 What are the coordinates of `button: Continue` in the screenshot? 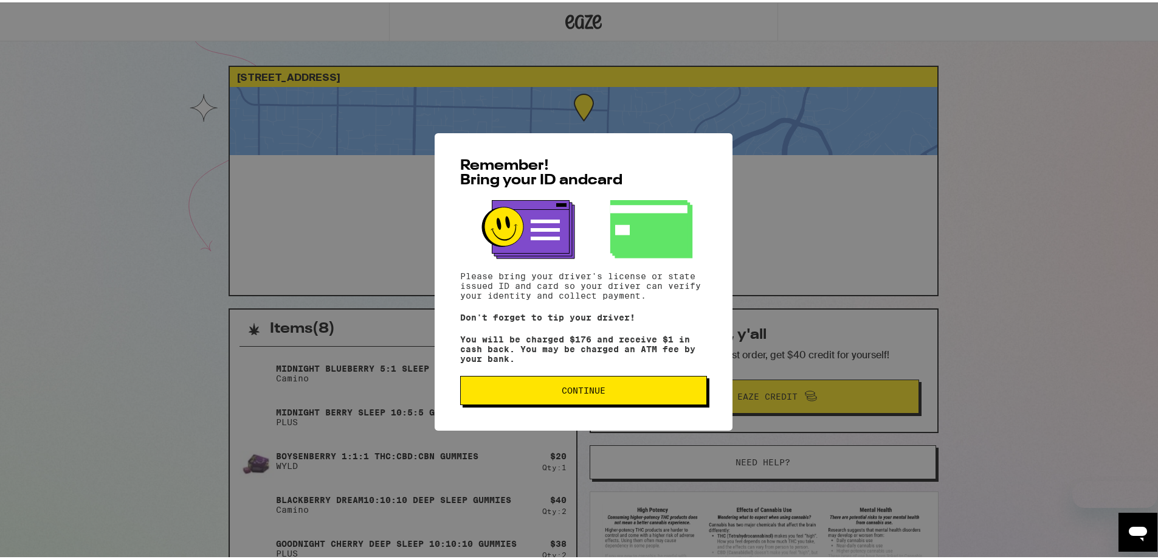 It's located at (584, 388).